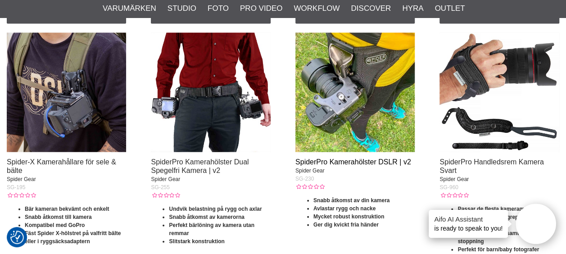 The image size is (566, 254). What do you see at coordinates (346, 225) in the screenshot?
I see `strong: Ger dig kvickt fria händer` at bounding box center [346, 225].